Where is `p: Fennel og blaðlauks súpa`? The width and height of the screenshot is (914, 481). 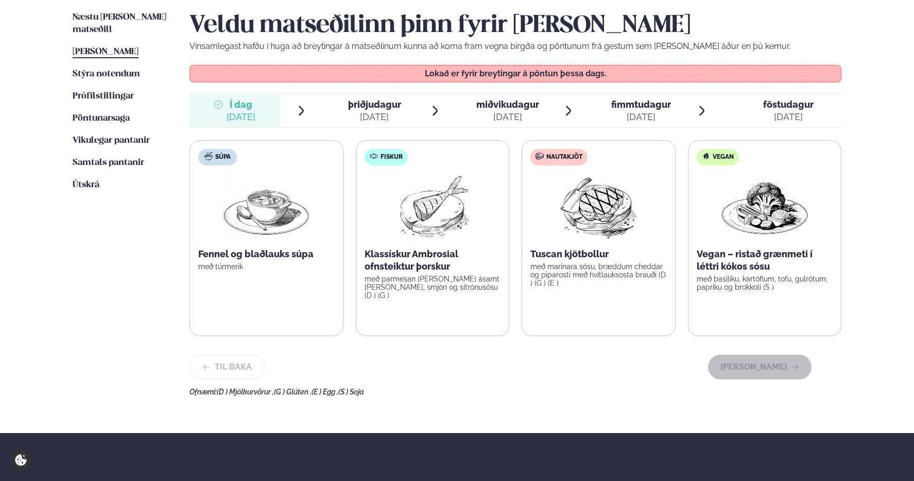
p: Fennel og blaðlauks súpa is located at coordinates (266, 254).